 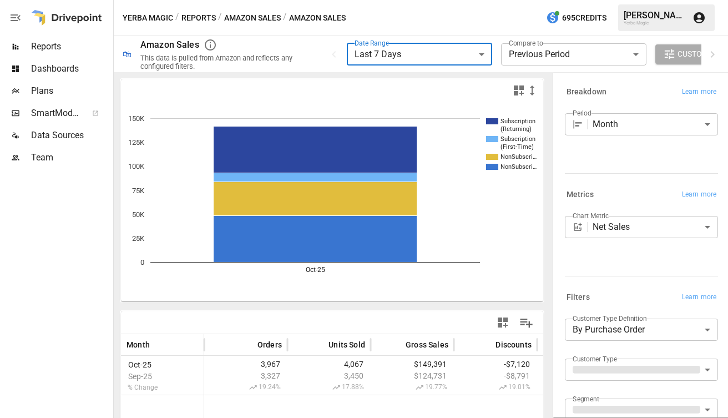 What do you see at coordinates (162, 387) in the screenshot?
I see `span: % Change` at bounding box center [162, 387].